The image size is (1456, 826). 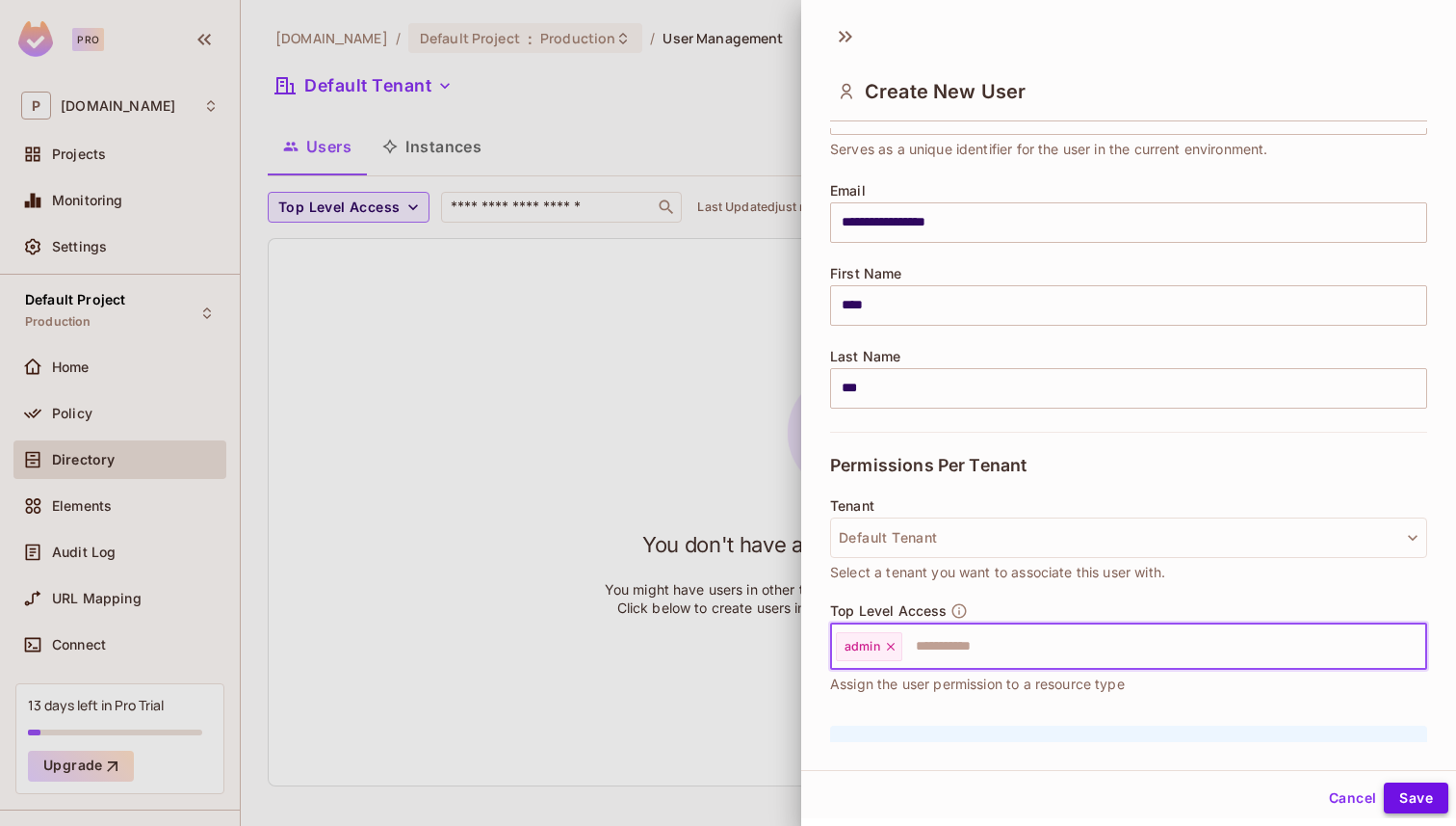 I want to click on span: Permissions Per Tenant, so click(x=928, y=465).